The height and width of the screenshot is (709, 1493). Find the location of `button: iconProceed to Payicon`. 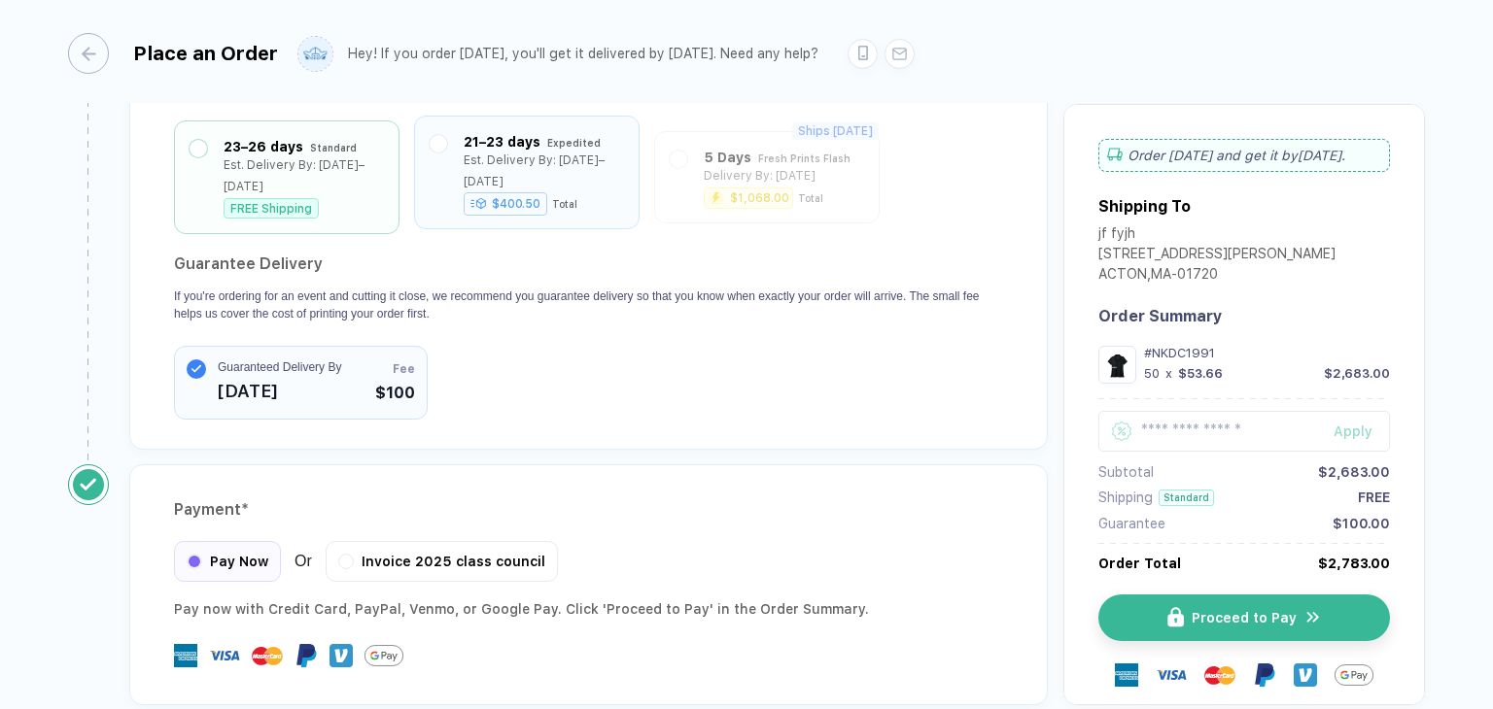

button: iconProceed to Payicon is located at coordinates (1244, 618).